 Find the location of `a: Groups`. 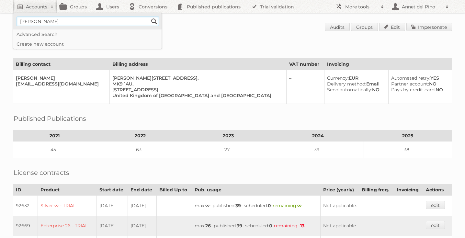

a: Groups is located at coordinates (364, 27).